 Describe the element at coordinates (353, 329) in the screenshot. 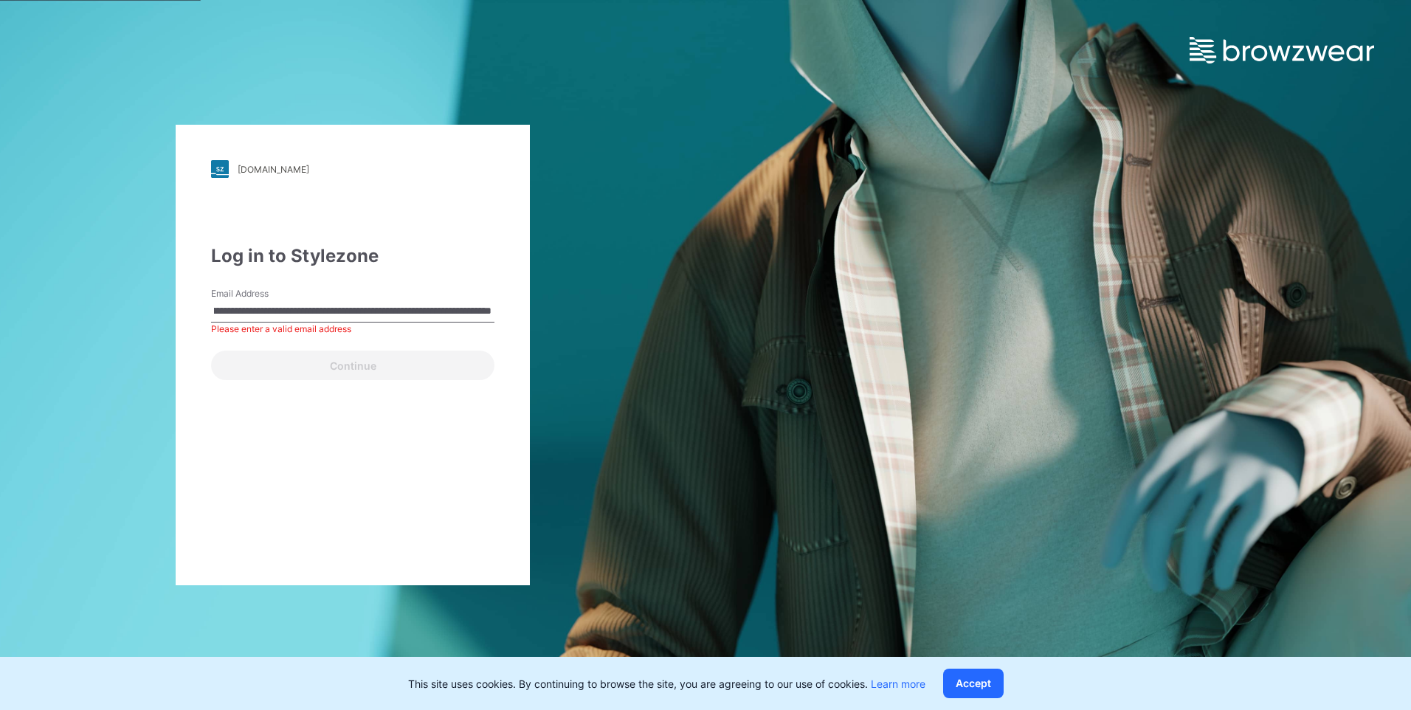

I see `div: Please enter a valid email address` at that location.